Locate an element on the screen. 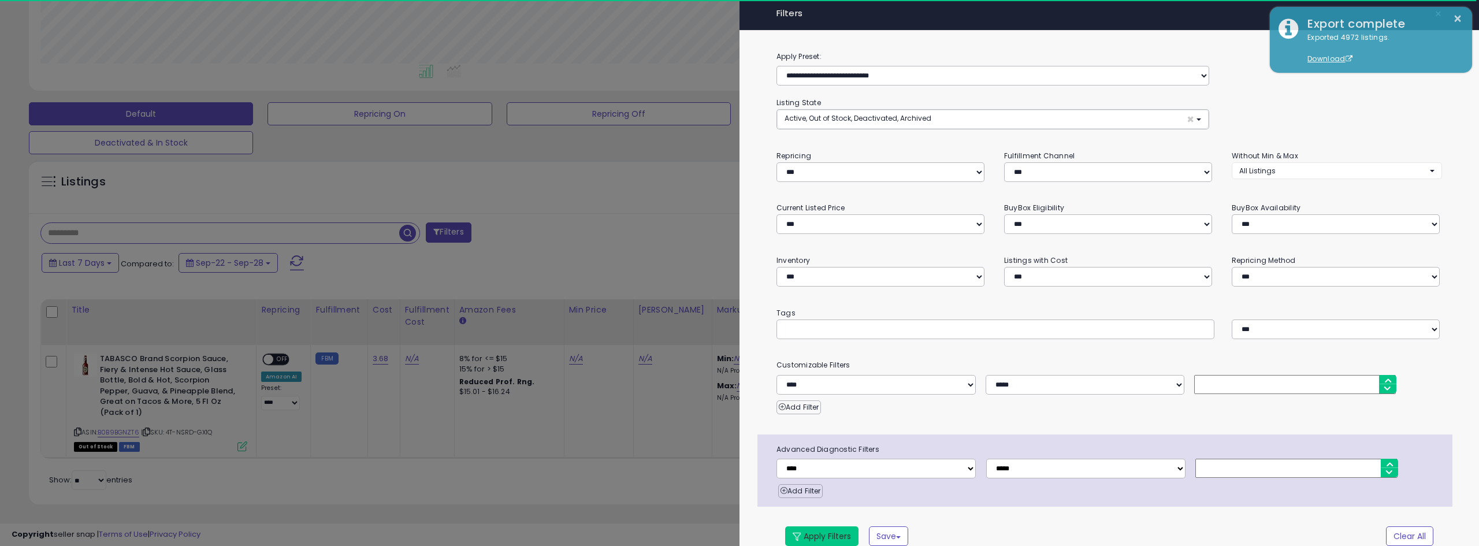  small: BuyBox Availability is located at coordinates (1265, 207).